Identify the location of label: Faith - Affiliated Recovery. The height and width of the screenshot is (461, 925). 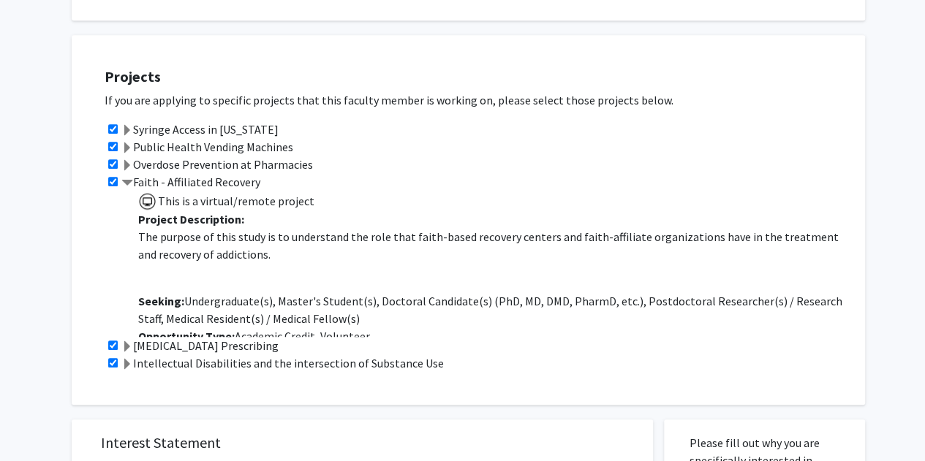
(191, 182).